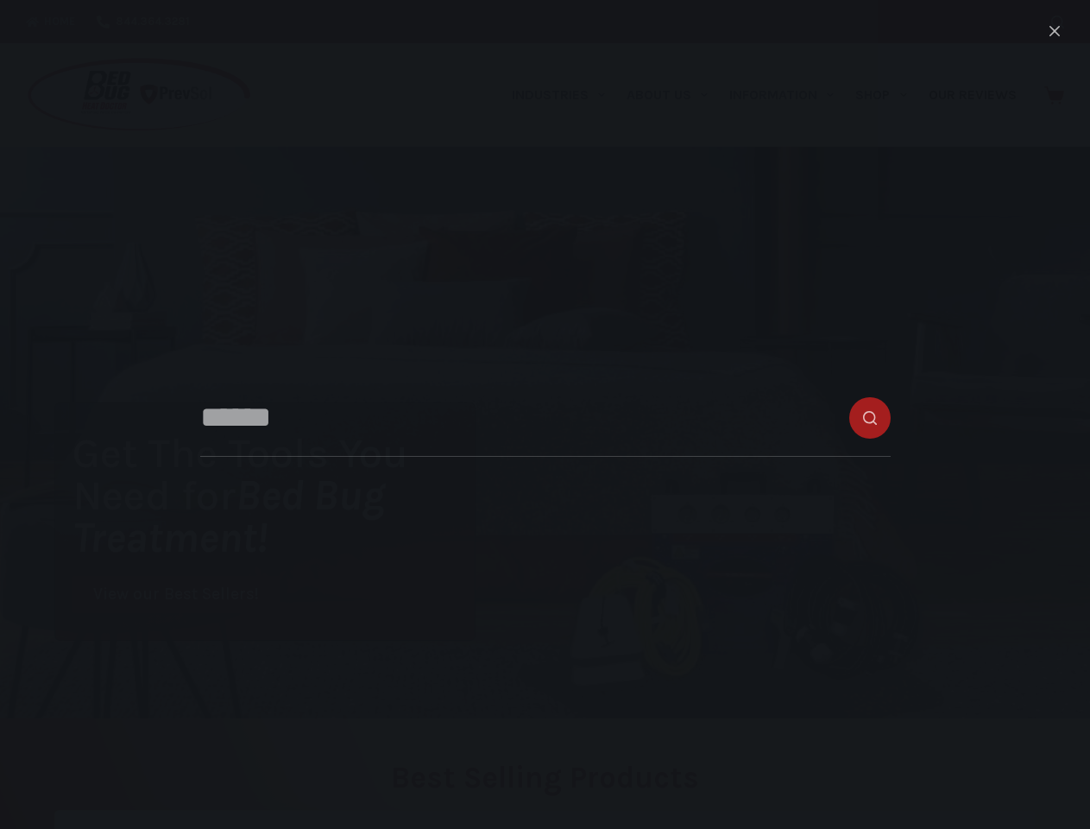 Image resolution: width=1090 pixels, height=829 pixels. I want to click on a: Information, so click(782, 95).